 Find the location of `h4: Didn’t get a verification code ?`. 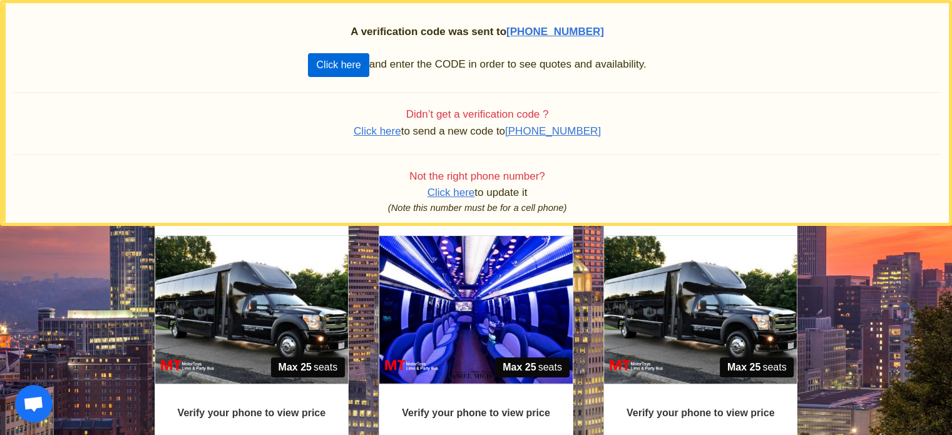

h4: Didn’t get a verification code ? is located at coordinates (477, 115).